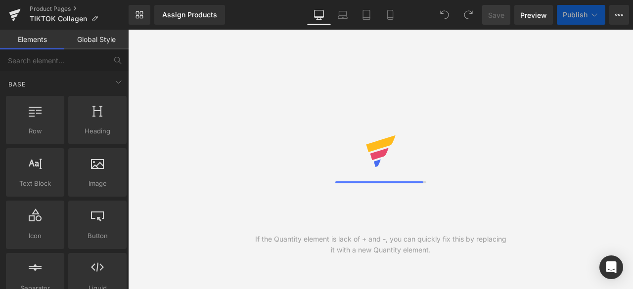  Describe the element at coordinates (97, 236) in the screenshot. I see `span: Button` at that location.